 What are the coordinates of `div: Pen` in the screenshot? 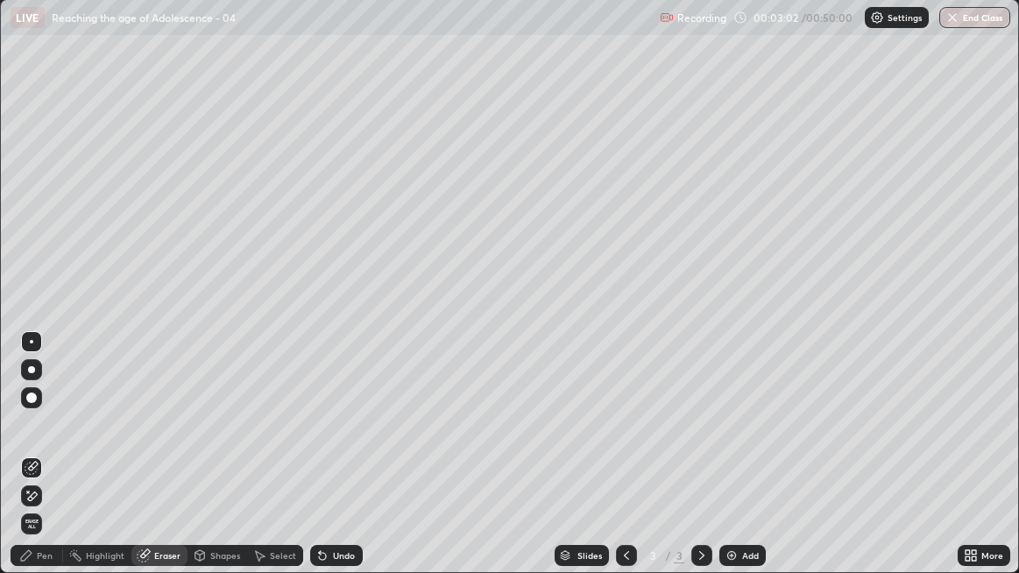 It's located at (45, 556).